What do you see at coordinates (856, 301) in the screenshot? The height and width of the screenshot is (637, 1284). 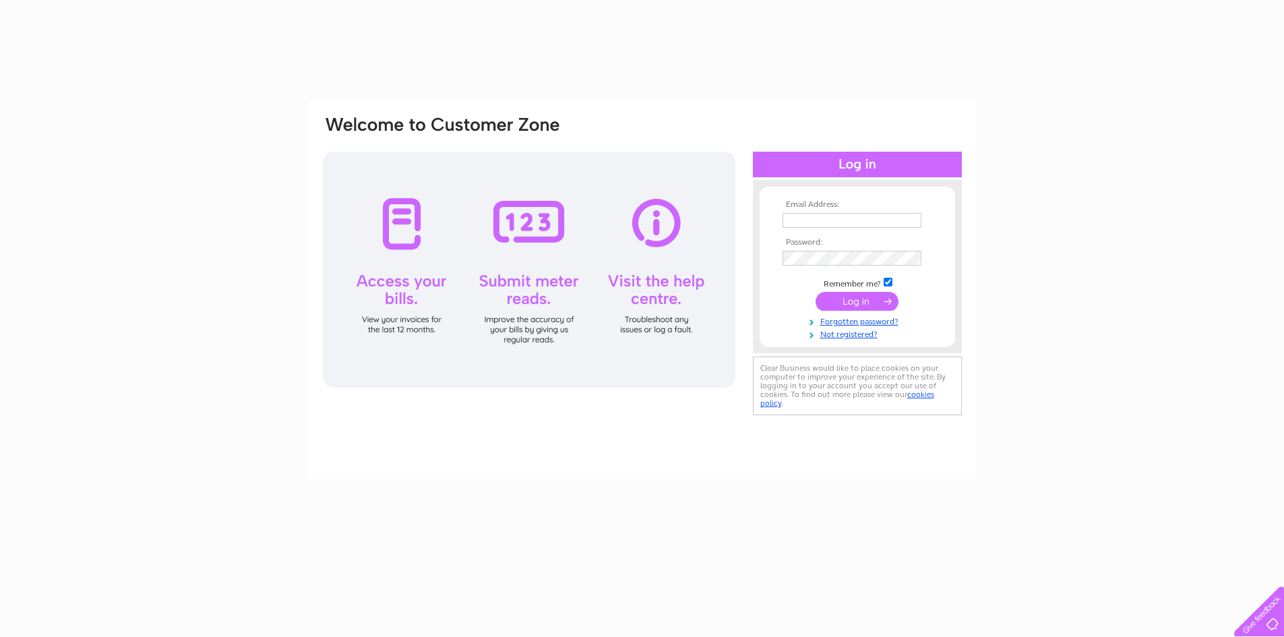 I see `input: Submit` at bounding box center [856, 301].